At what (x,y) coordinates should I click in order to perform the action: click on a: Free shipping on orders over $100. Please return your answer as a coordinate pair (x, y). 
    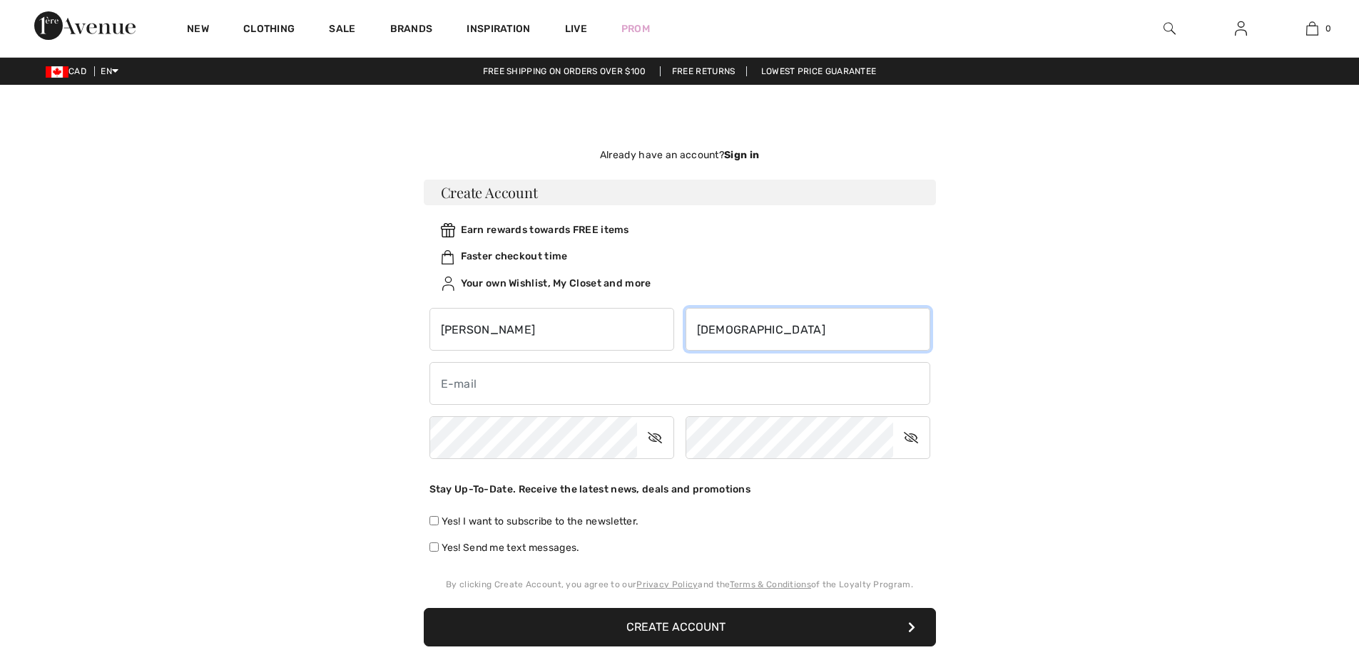
    Looking at the image, I should click on (564, 71).